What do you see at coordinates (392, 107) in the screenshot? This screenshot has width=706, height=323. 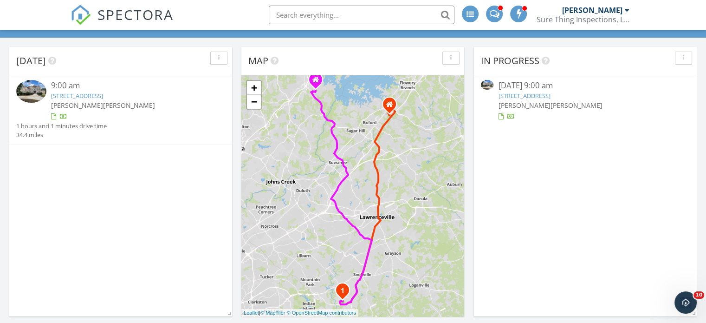 I see `div: 5210 Palmero Court St105, Buford GA 30518` at bounding box center [392, 107].